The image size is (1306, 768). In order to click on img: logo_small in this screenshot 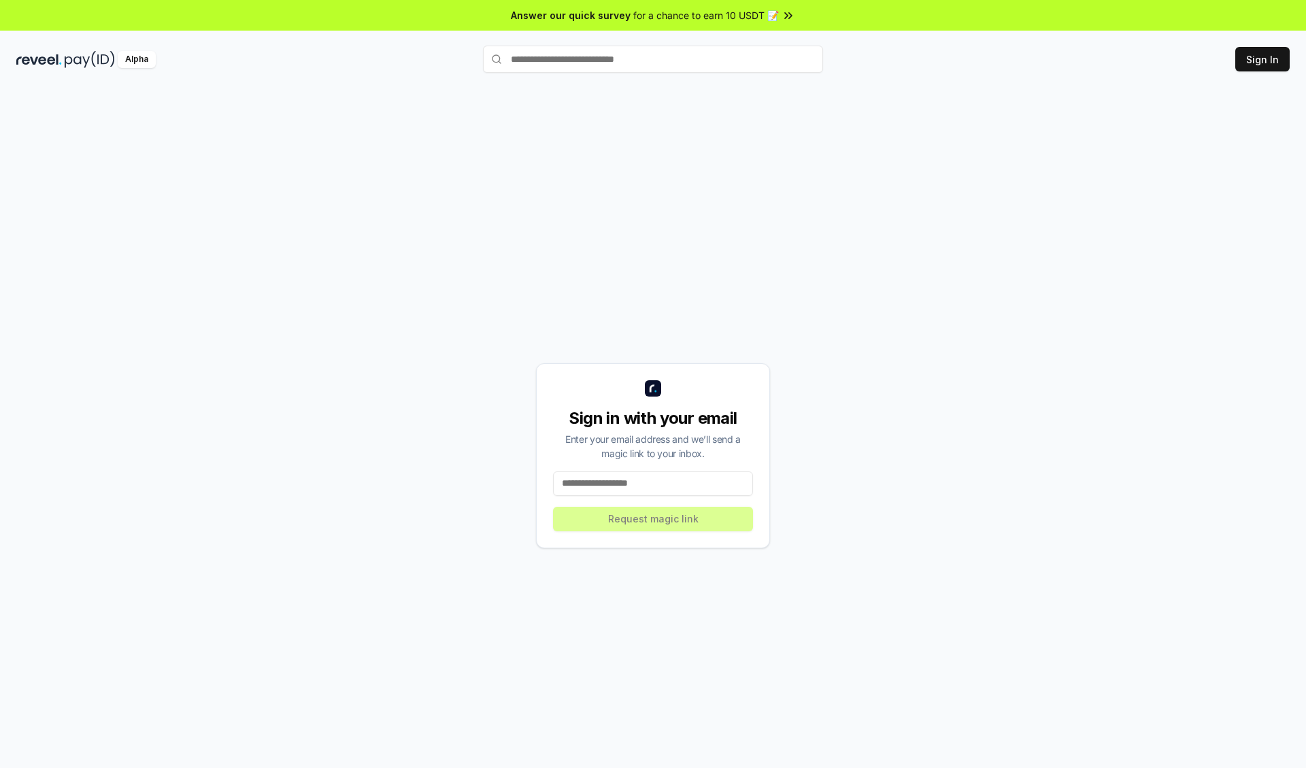, I will do `click(653, 388)`.